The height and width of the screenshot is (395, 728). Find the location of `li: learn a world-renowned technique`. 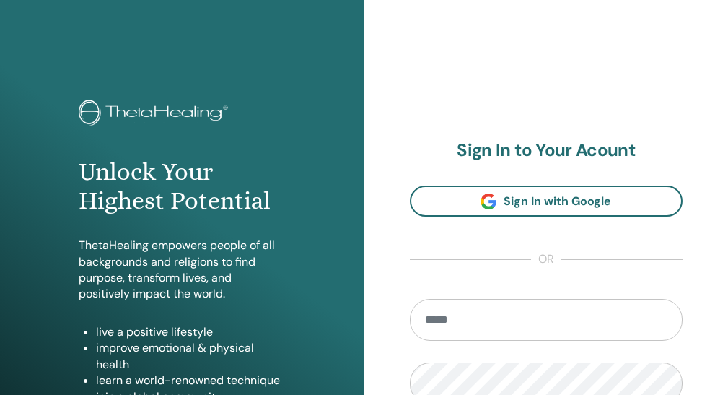

li: learn a world-renowned technique is located at coordinates (190, 380).